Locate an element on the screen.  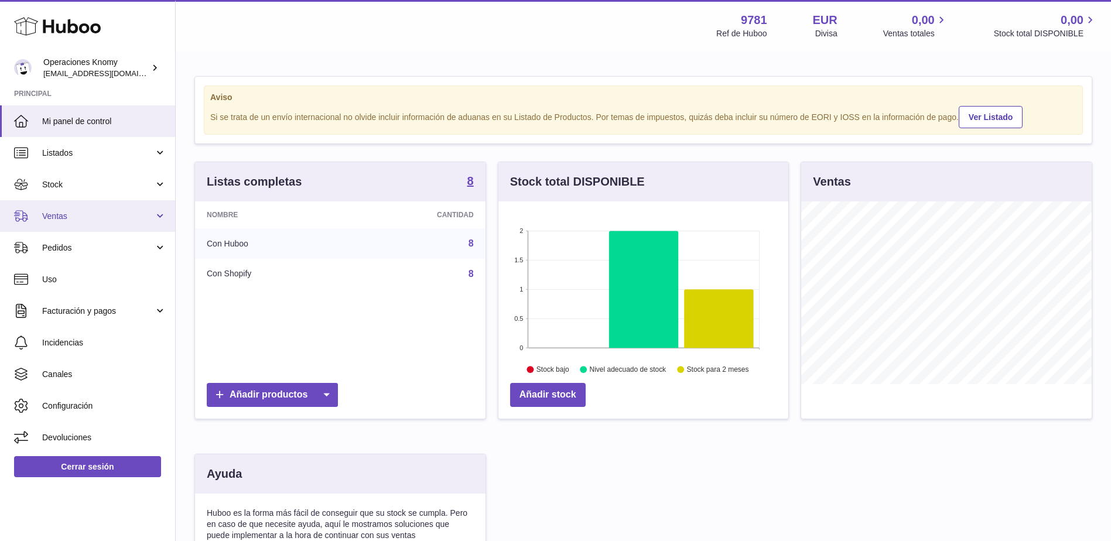
span: Uso is located at coordinates (104, 279).